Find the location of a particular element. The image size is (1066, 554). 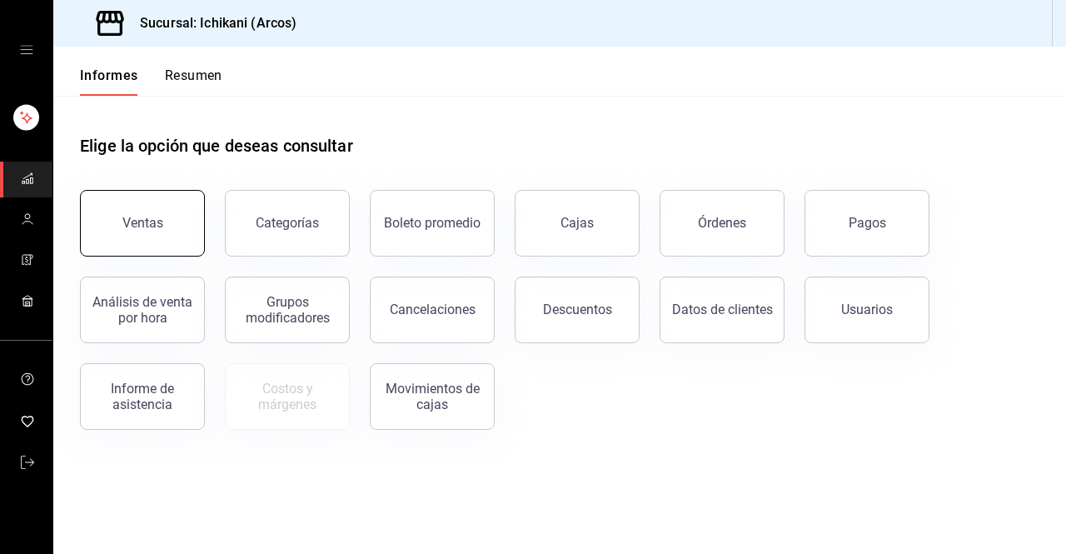

font: Pagos is located at coordinates (867, 222).